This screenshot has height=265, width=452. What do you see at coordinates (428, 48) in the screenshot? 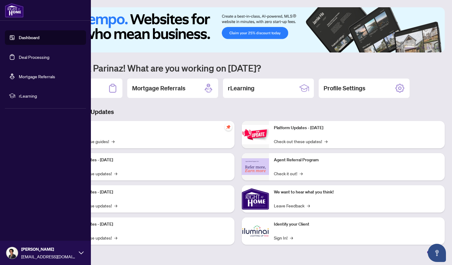
I see `button: 4` at bounding box center [428, 48].